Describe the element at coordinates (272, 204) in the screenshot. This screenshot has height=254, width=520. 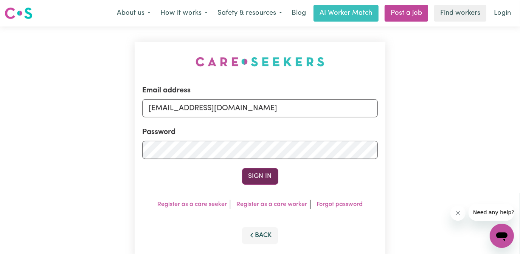
I see `a: Register as a care worker` at that location.